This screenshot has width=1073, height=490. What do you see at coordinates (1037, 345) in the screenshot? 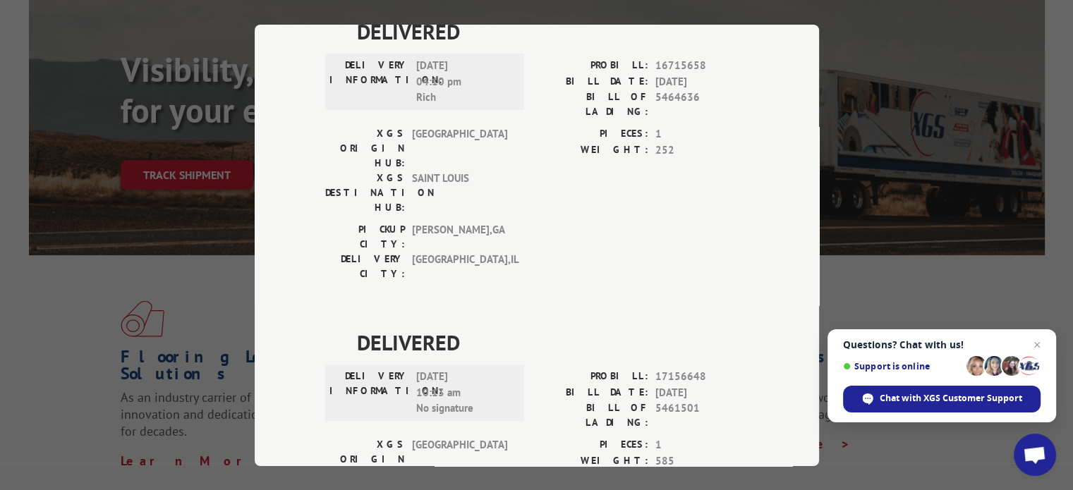
I see `span: Close chat` at bounding box center [1037, 345].